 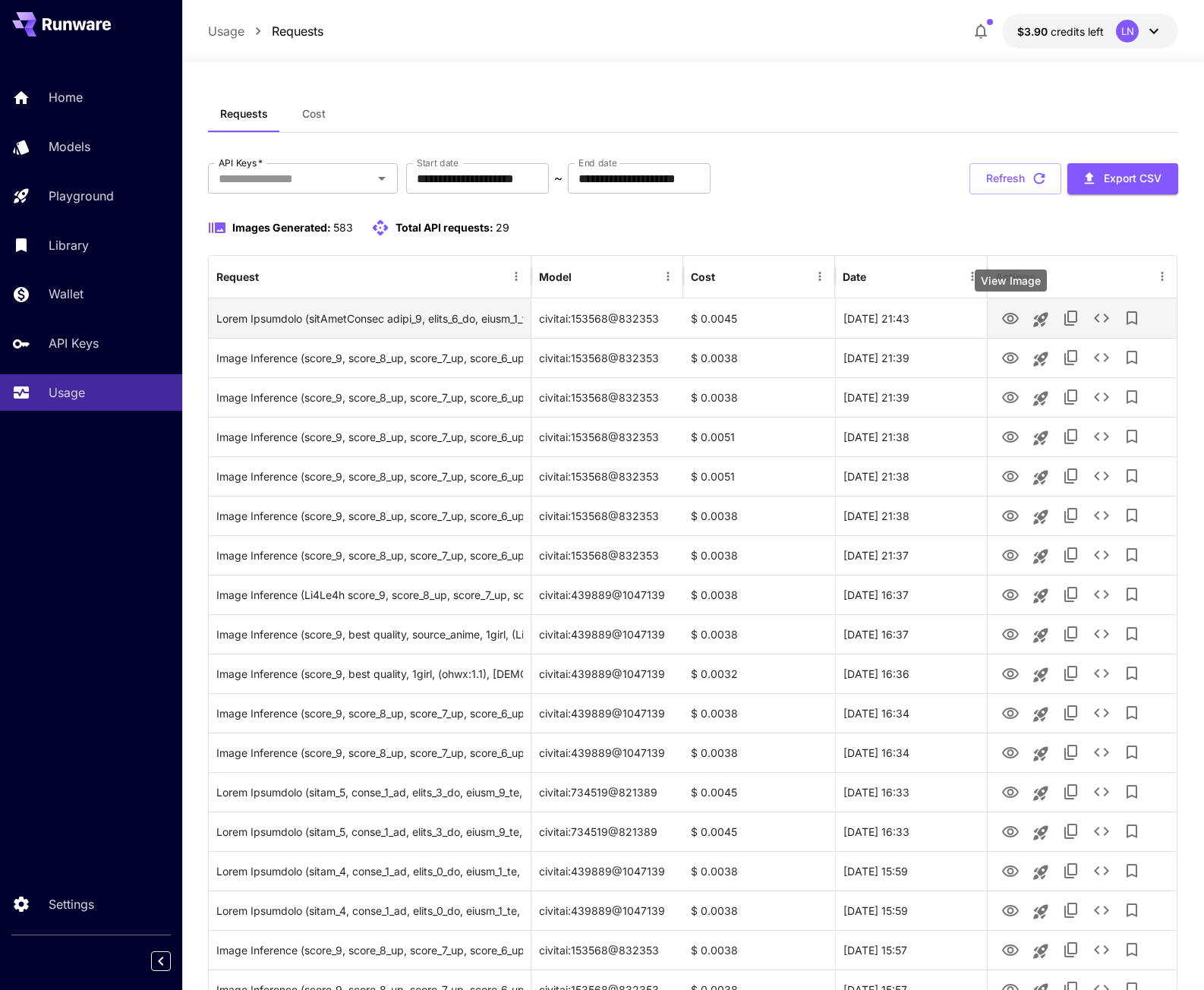 What do you see at coordinates (314, 114) in the screenshot?
I see `span: Cost` at bounding box center [314, 114].